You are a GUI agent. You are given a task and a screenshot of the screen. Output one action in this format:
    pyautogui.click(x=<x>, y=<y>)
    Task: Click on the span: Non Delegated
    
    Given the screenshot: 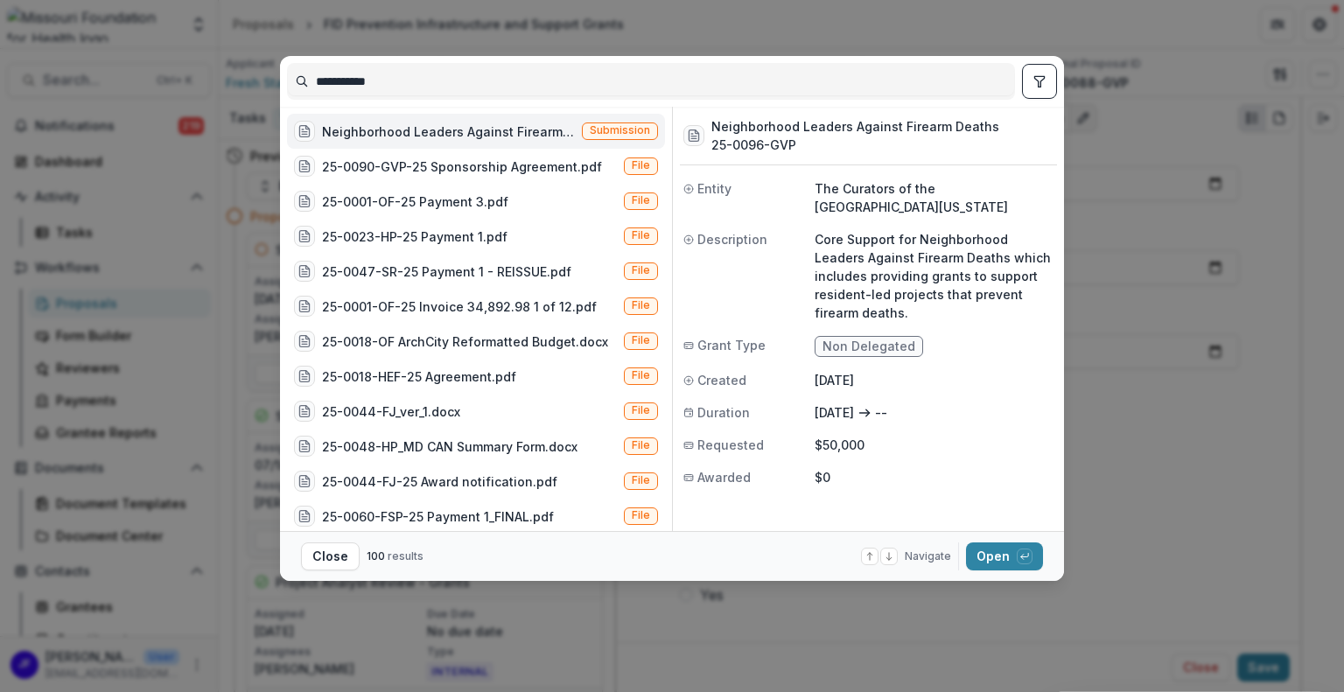 What is the action you would take?
    pyautogui.click(x=869, y=346)
    